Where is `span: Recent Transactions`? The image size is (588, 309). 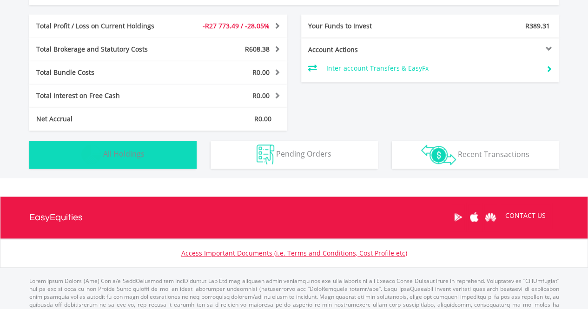
span: Recent Transactions is located at coordinates (494, 154).